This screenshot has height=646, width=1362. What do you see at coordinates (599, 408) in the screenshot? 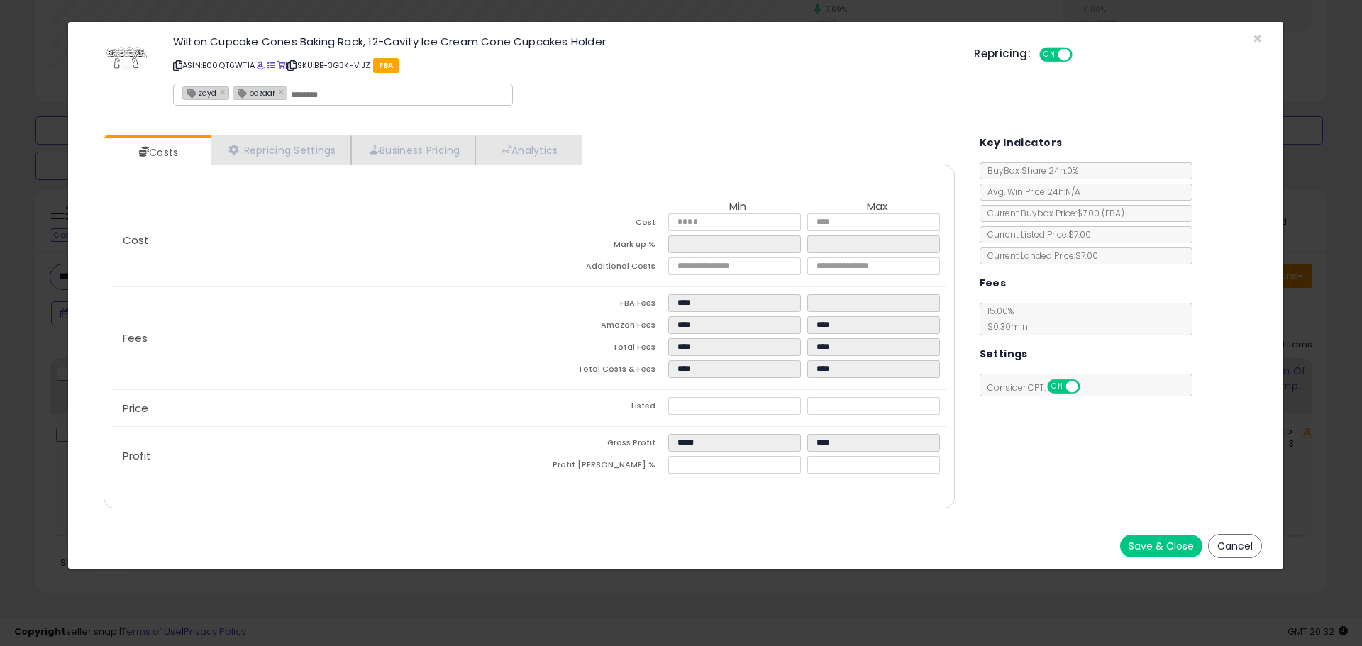
I see `td: Listed` at bounding box center [599, 408].